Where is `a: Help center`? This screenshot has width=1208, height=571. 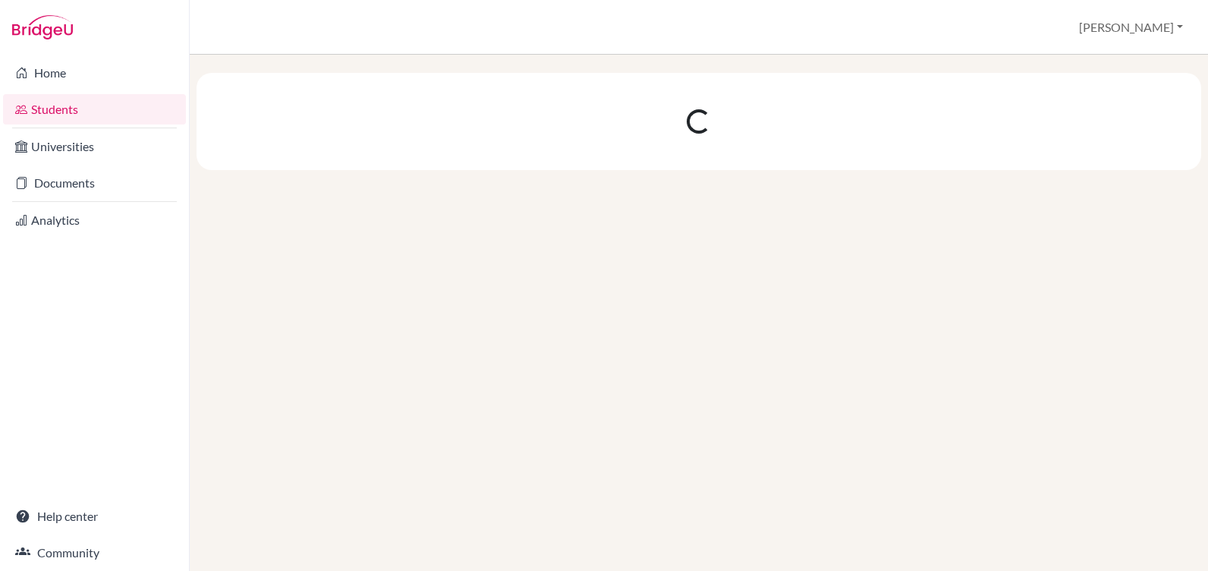
a: Help center is located at coordinates (94, 516).